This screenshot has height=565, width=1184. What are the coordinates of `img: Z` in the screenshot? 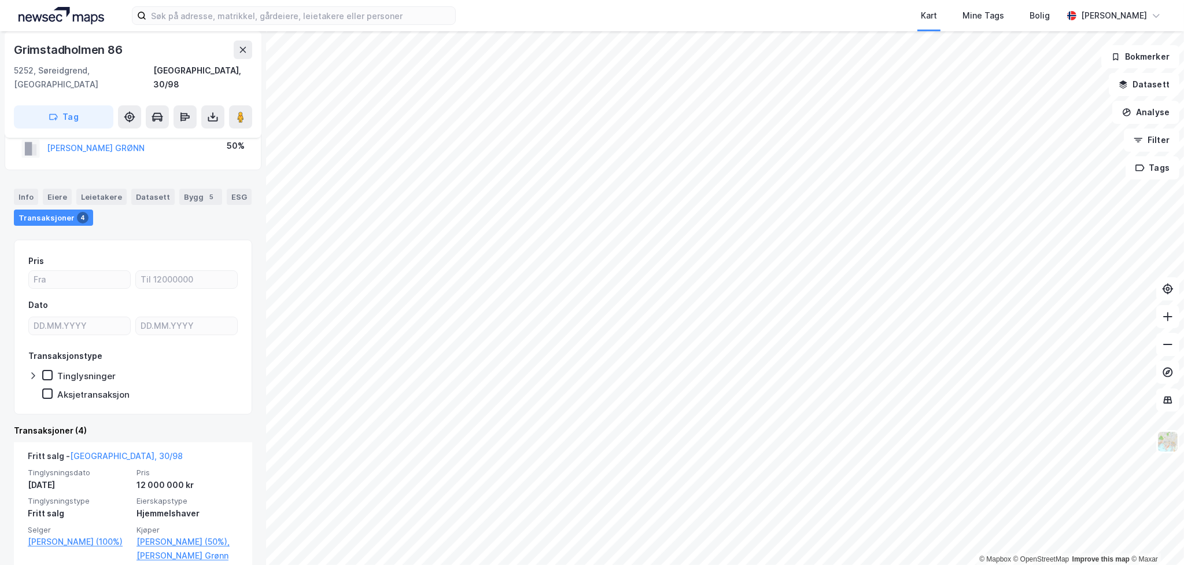 It's located at (1168, 441).